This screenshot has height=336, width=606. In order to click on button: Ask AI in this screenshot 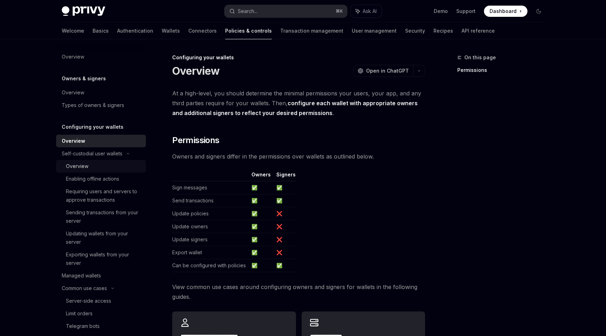, I will do `click(366, 11)`.